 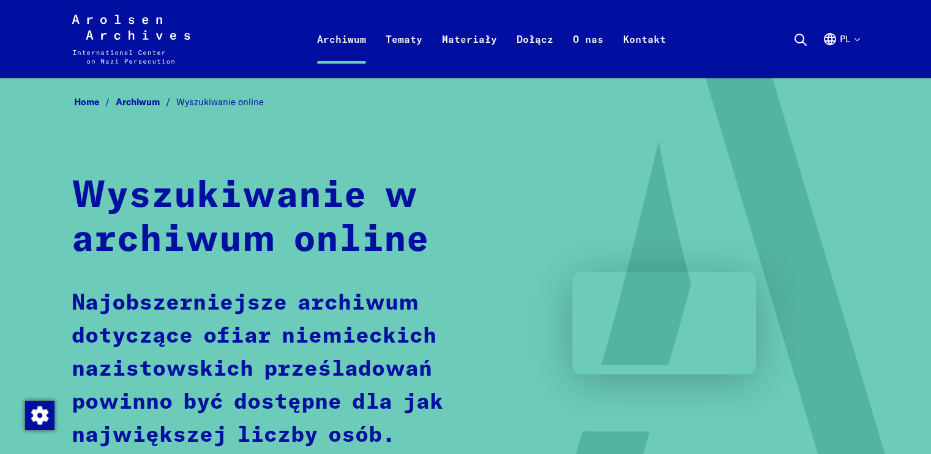 What do you see at coordinates (841, 54) in the screenshot?
I see `button: Polski, wybór języka` at bounding box center [841, 54].